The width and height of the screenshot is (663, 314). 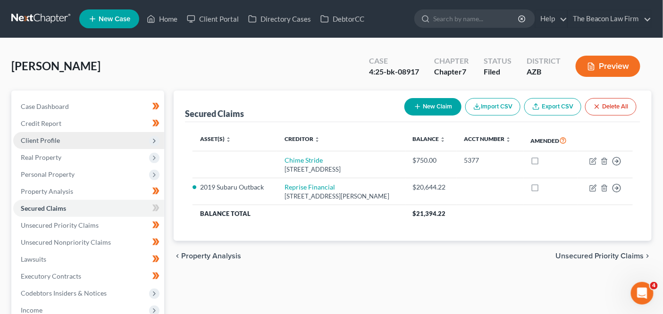 What do you see at coordinates (34, 259) in the screenshot?
I see `span: Lawsuits` at bounding box center [34, 259].